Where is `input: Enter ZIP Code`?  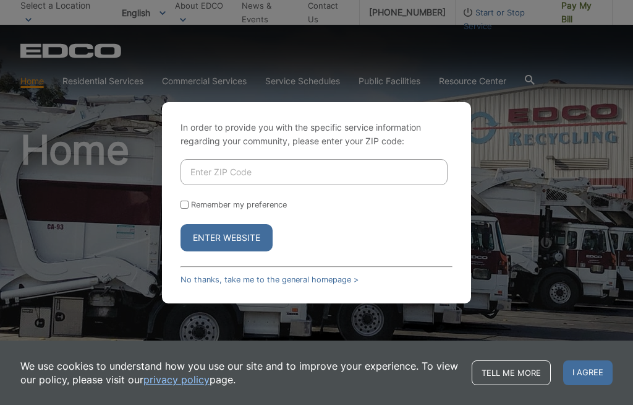
input: Enter ZIP Code is located at coordinates (314, 172).